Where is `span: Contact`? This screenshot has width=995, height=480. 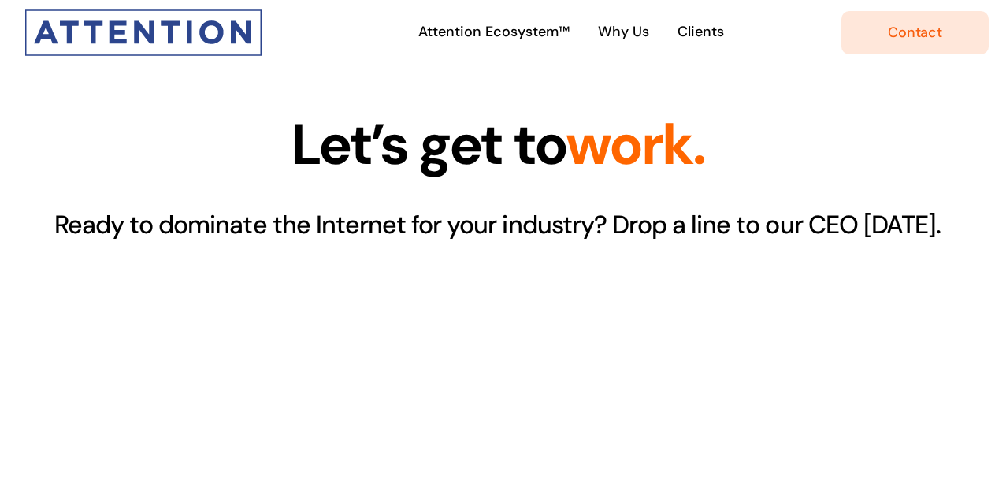 span: Contact is located at coordinates (914, 32).